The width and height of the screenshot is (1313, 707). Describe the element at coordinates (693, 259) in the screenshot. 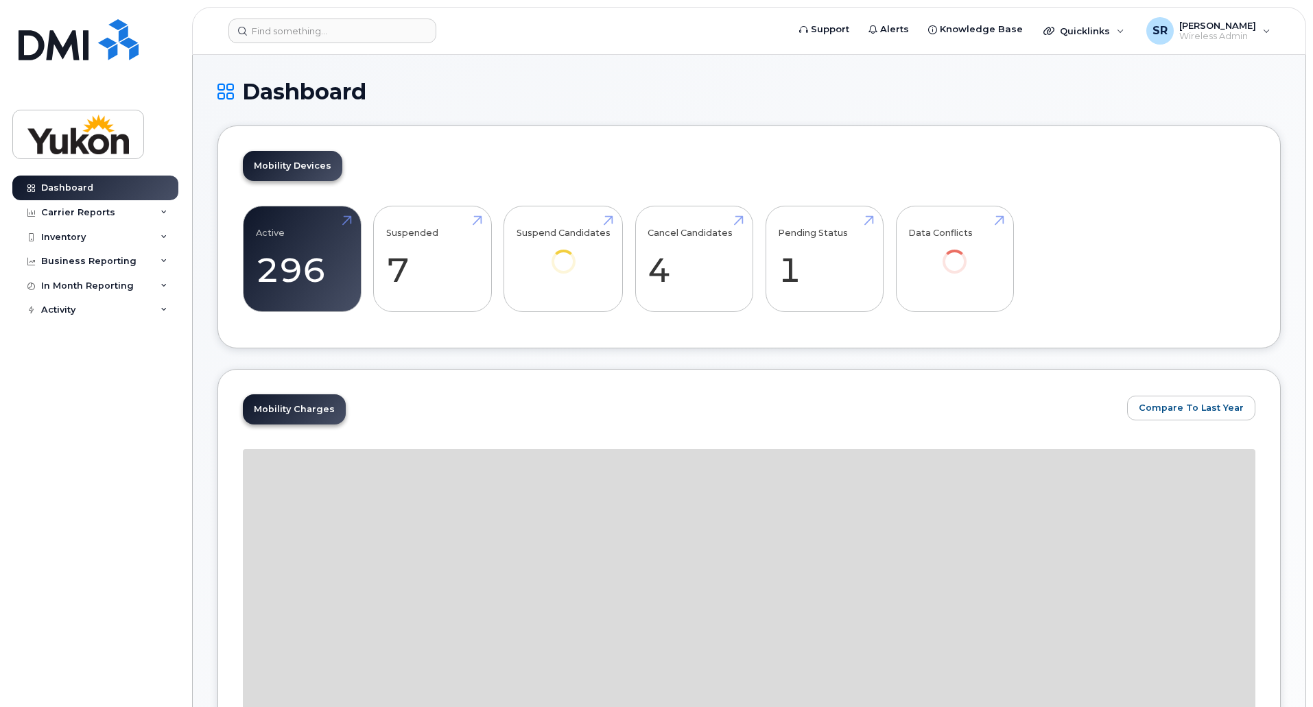

I see `a: Cancel Candidates 4` at that location.